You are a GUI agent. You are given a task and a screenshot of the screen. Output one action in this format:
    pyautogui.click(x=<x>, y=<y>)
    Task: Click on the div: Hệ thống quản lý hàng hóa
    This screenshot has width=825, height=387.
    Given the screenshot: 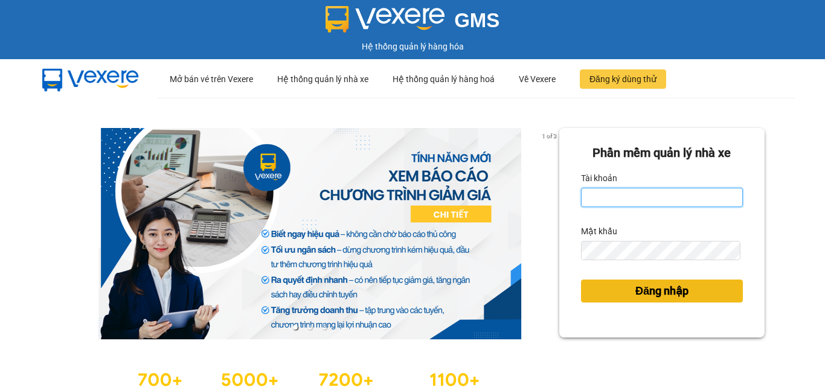 What is the action you would take?
    pyautogui.click(x=413, y=47)
    